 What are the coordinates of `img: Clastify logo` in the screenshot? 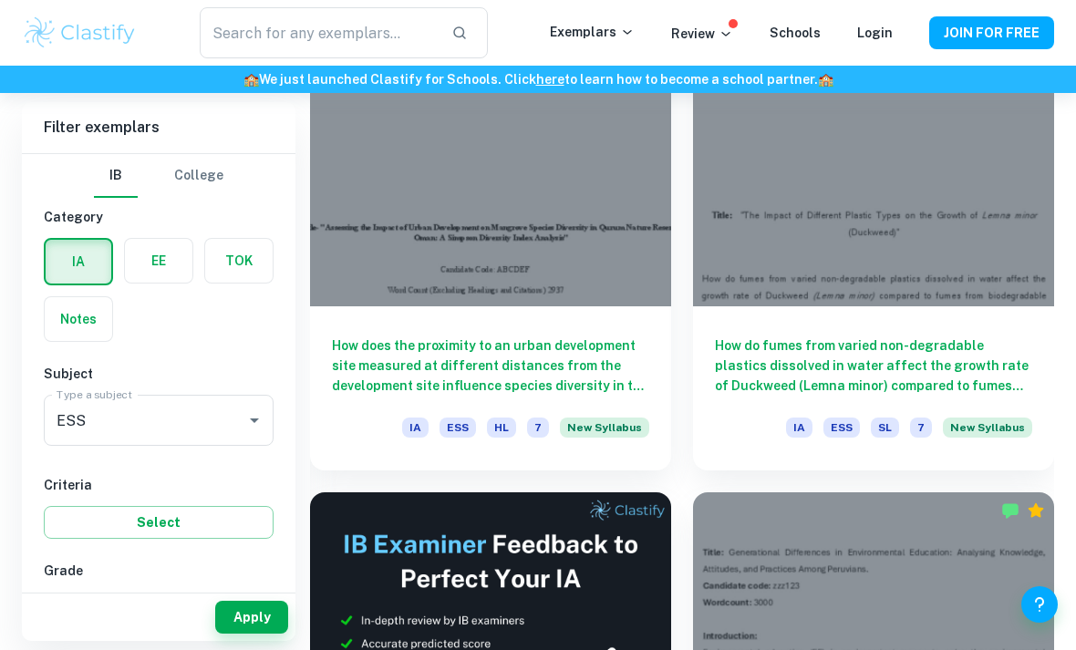 It's located at (79, 33).